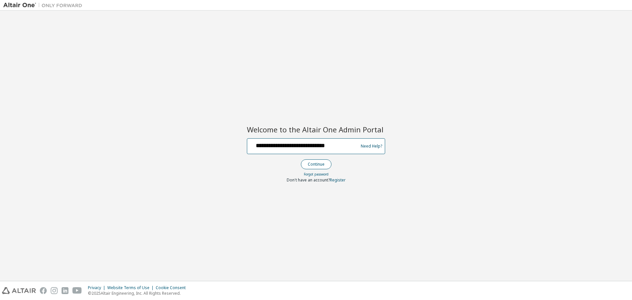  Describe the element at coordinates (371, 146) in the screenshot. I see `a: Need Help?` at that location.